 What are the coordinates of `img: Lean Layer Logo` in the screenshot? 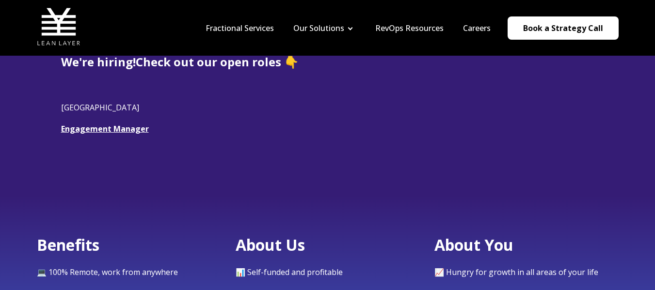 It's located at (59, 27).